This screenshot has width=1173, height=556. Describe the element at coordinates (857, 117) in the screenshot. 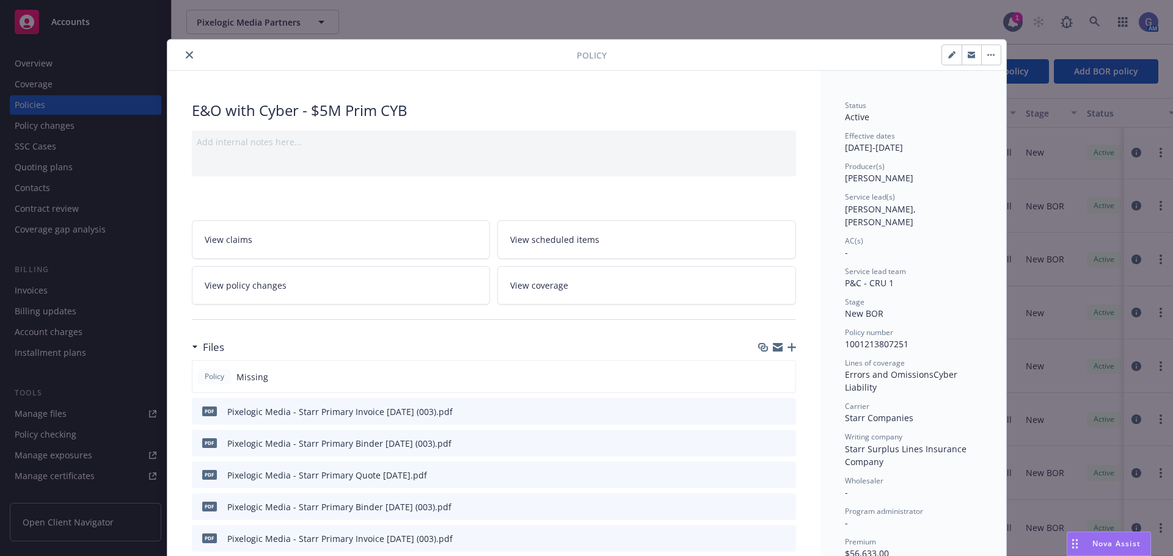

I see `span: Active` at that location.